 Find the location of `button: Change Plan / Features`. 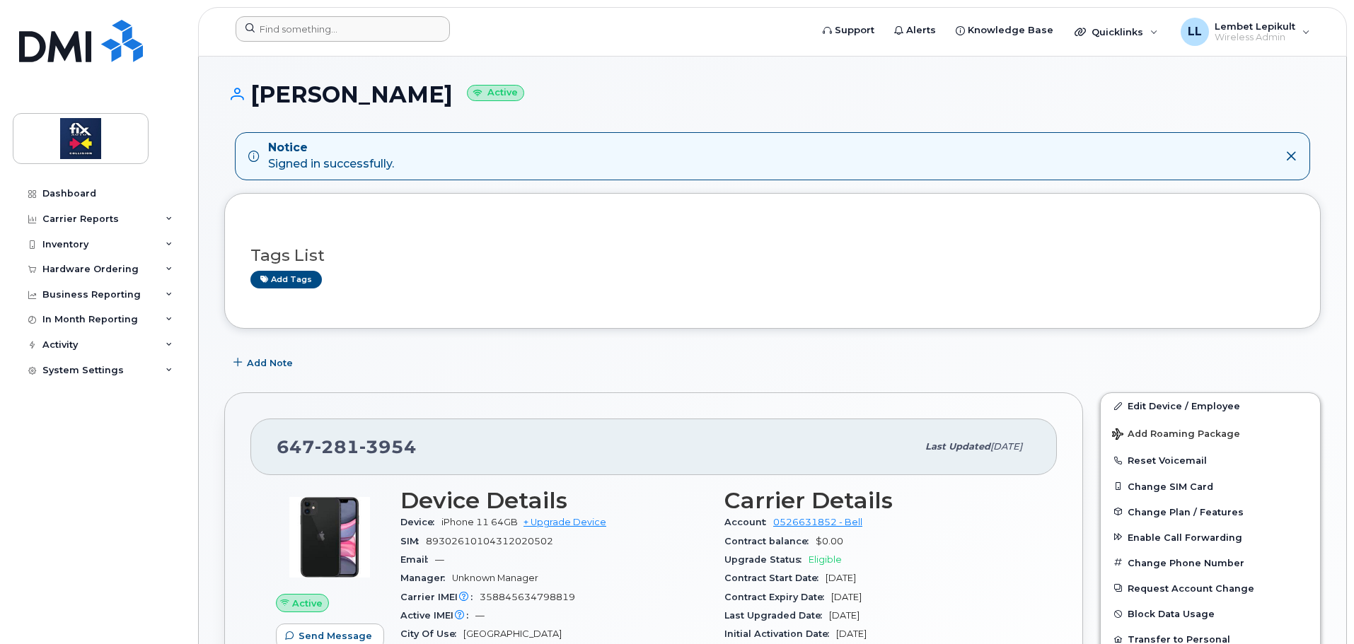

button: Change Plan / Features is located at coordinates (1210, 512).